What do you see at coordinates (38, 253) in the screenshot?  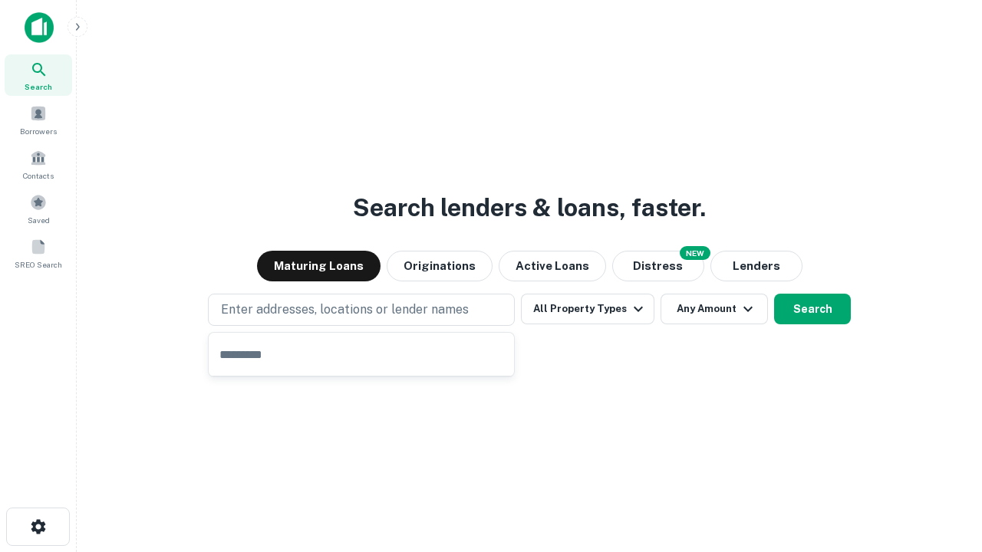 I see `div: SREO Search` at bounding box center [38, 253].